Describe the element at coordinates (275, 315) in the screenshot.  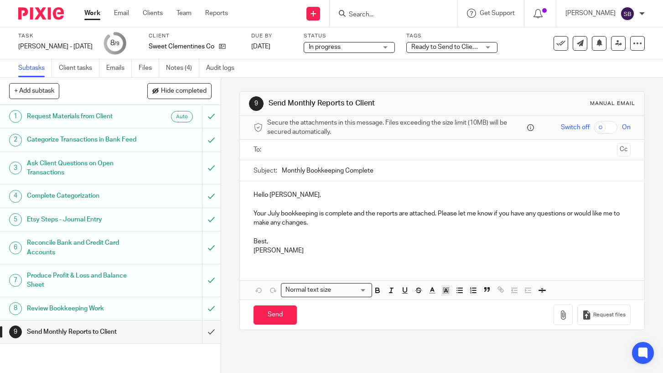
I see `input: Send` at that location.